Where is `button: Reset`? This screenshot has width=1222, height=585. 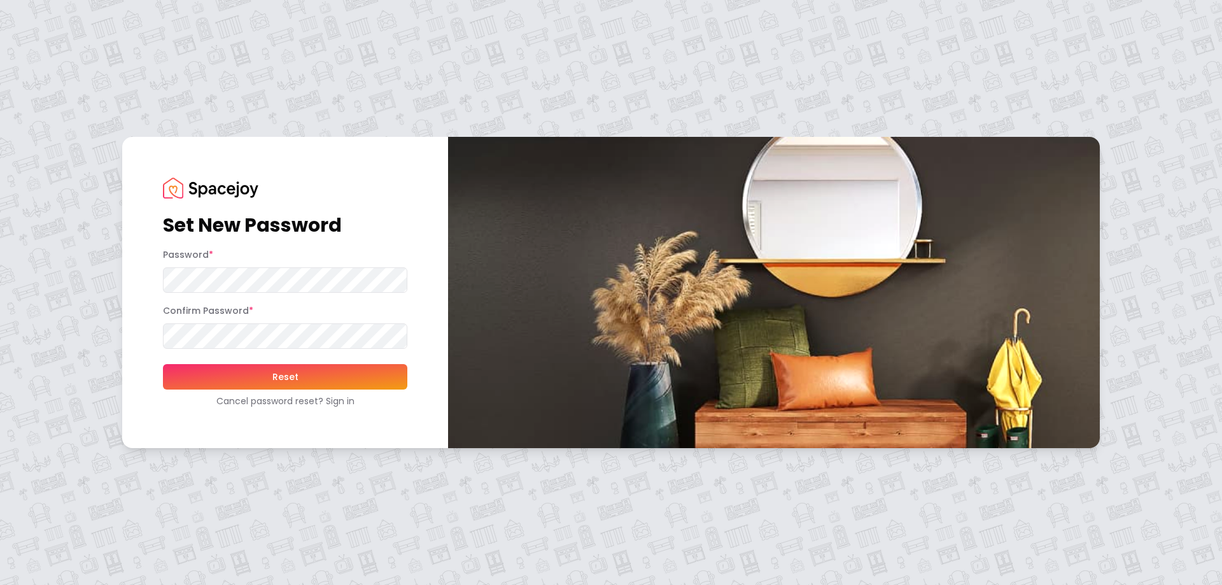 button: Reset is located at coordinates (285, 377).